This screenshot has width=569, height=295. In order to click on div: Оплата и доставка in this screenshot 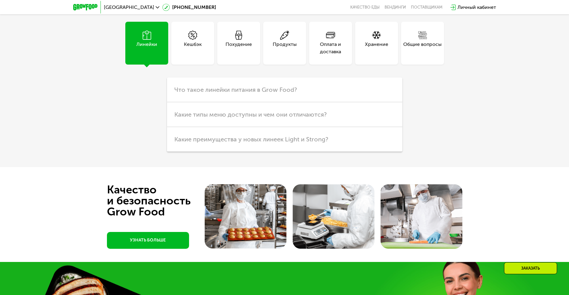, I will do `click(331, 48)`.